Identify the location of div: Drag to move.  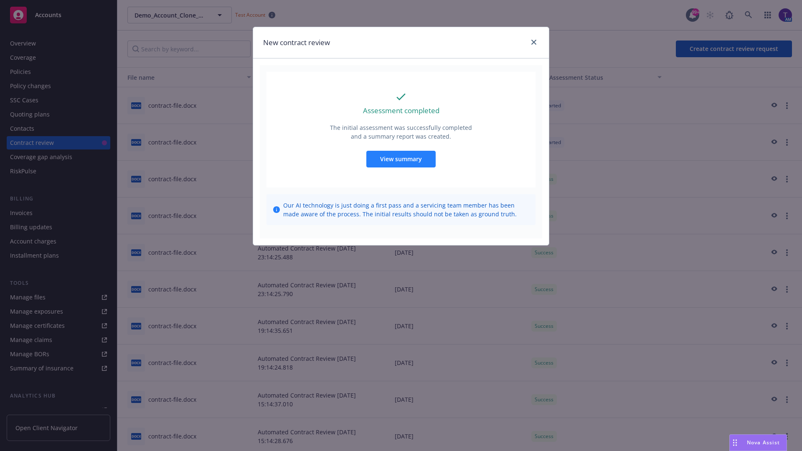
(735, 443).